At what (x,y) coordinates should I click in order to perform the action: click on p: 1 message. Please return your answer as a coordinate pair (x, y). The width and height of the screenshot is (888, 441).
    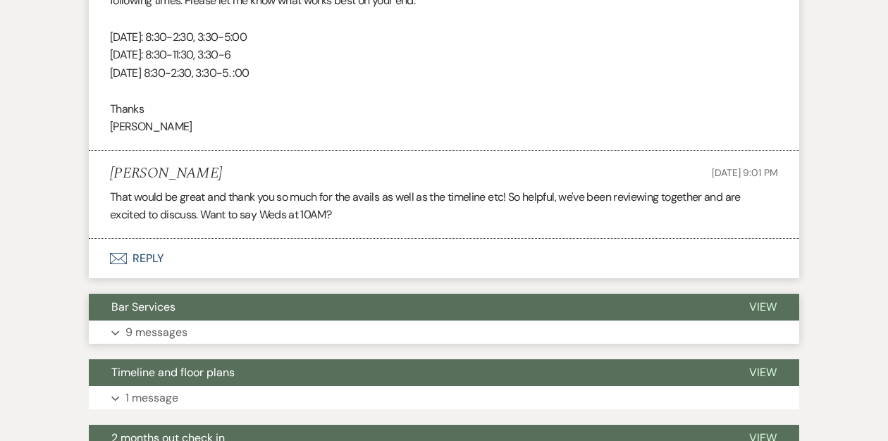
    Looking at the image, I should click on (152, 398).